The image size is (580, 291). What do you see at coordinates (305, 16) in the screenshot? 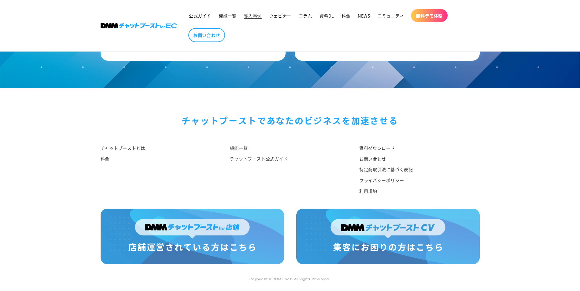
I see `span: コラム` at bounding box center [305, 16].